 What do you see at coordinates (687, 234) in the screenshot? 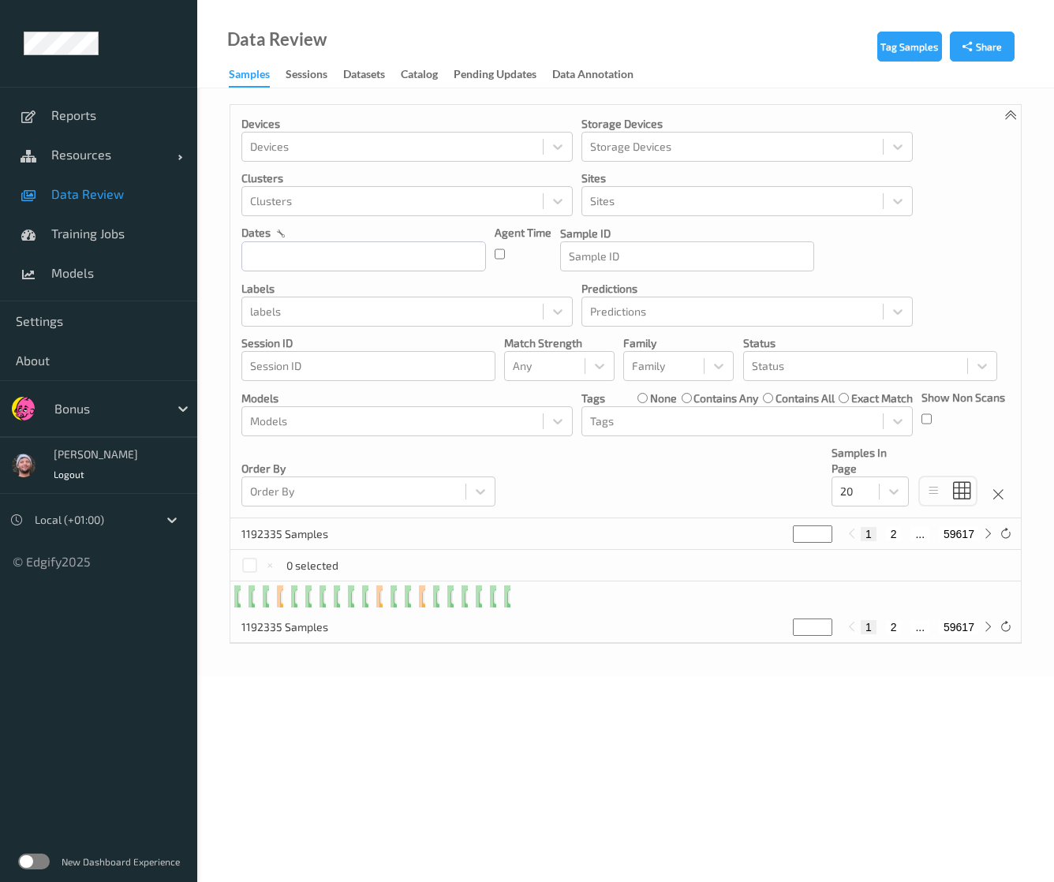
I see `p: Sample ID` at bounding box center [687, 234].